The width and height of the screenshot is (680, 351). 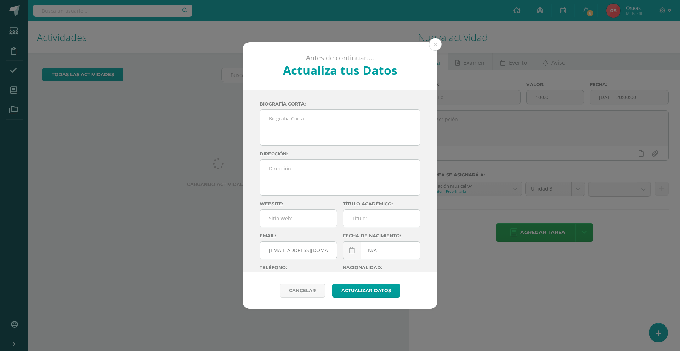 What do you see at coordinates (340, 70) in the screenshot?
I see `h2: Actualiza tus Datos` at bounding box center [340, 70].